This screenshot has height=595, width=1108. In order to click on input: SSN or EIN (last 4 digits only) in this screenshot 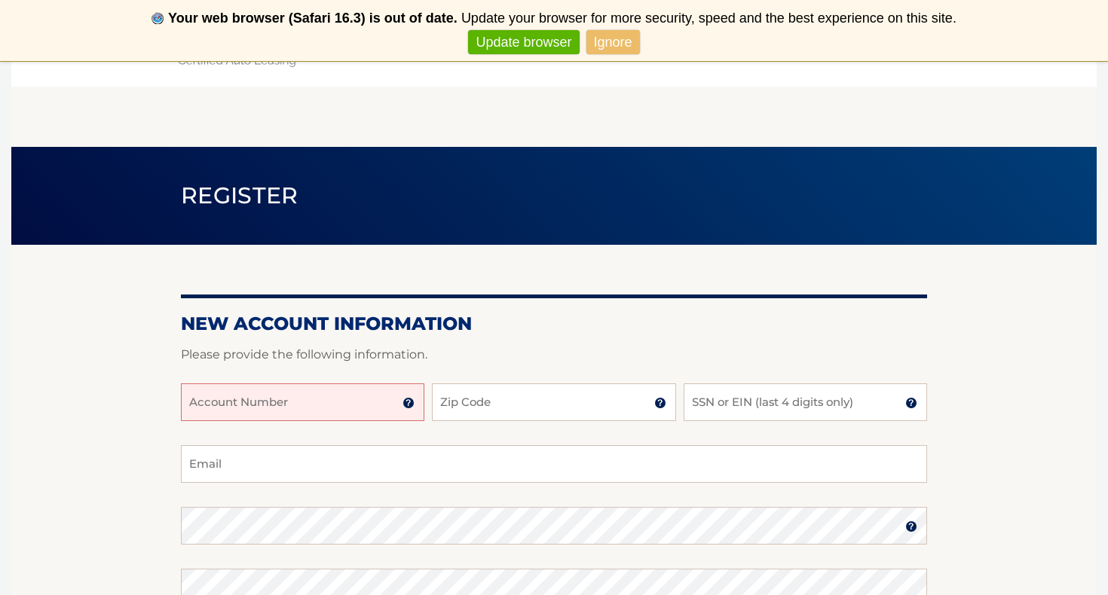, I will do `click(805, 402)`.